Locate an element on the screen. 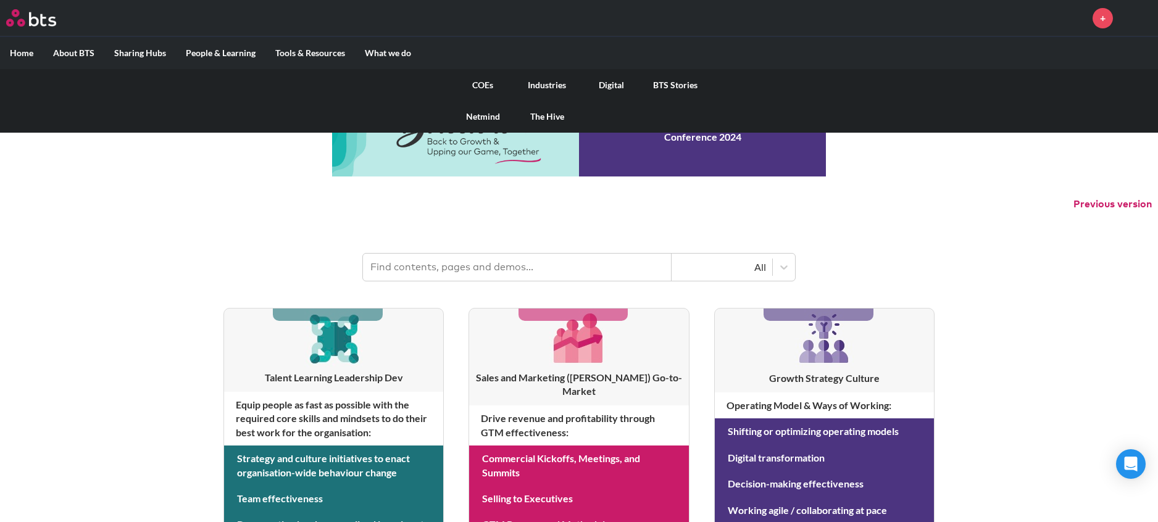 This screenshot has width=1158, height=522. div: All is located at coordinates (722, 267).